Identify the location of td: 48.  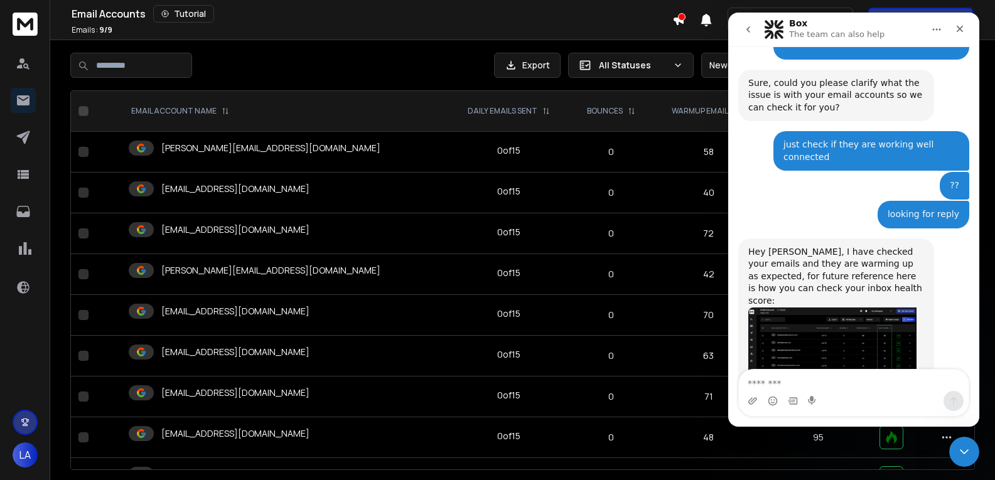
(708, 438).